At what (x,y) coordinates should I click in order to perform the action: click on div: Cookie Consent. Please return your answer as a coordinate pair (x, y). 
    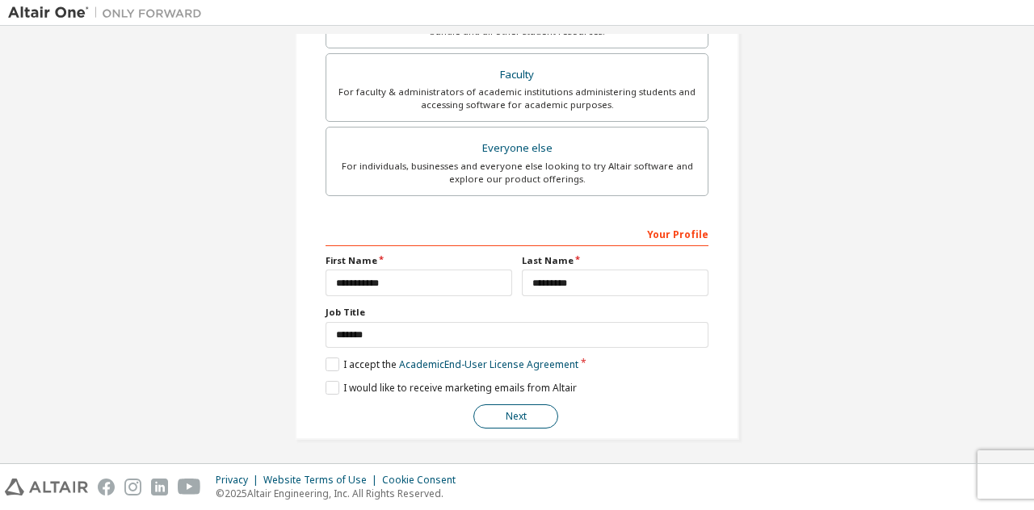
    Looking at the image, I should click on (423, 481).